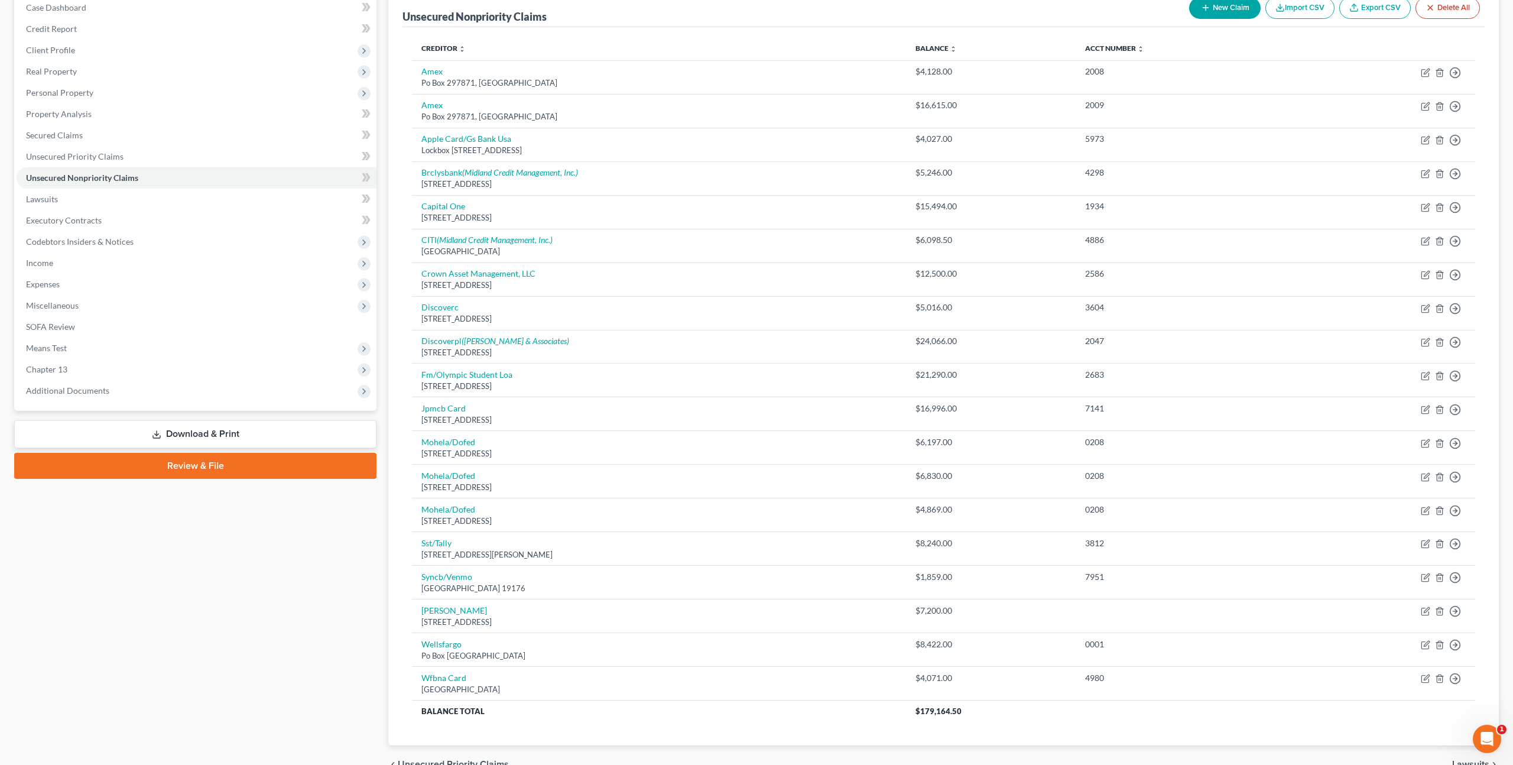 This screenshot has height=765, width=1513. Describe the element at coordinates (440, 307) in the screenshot. I see `a: Discoverc` at that location.